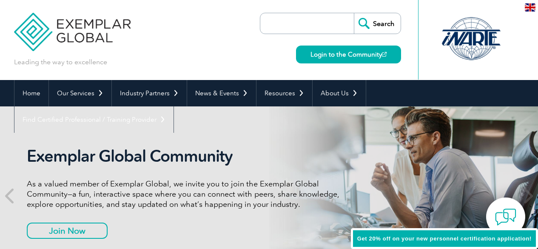 This screenshot has width=538, height=249. Describe the element at coordinates (149, 93) in the screenshot. I see `a: Industry Partners` at that location.